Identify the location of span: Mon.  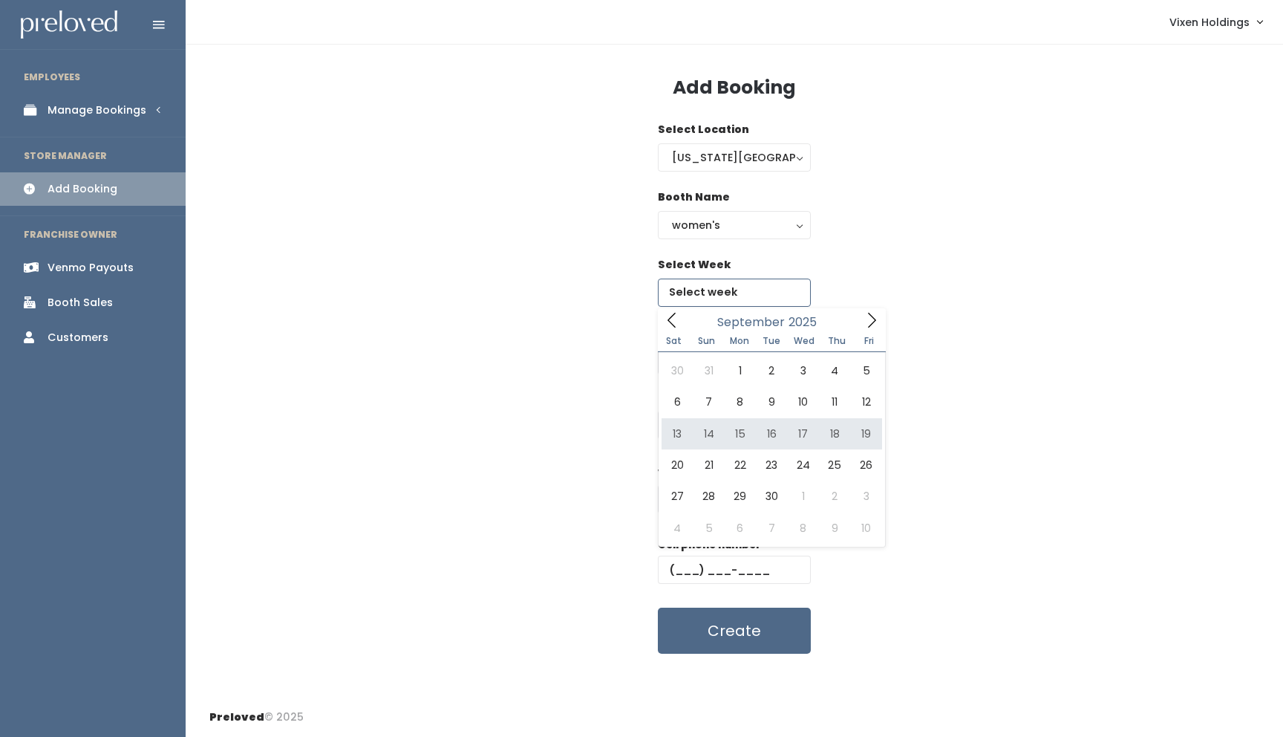
(740, 341).